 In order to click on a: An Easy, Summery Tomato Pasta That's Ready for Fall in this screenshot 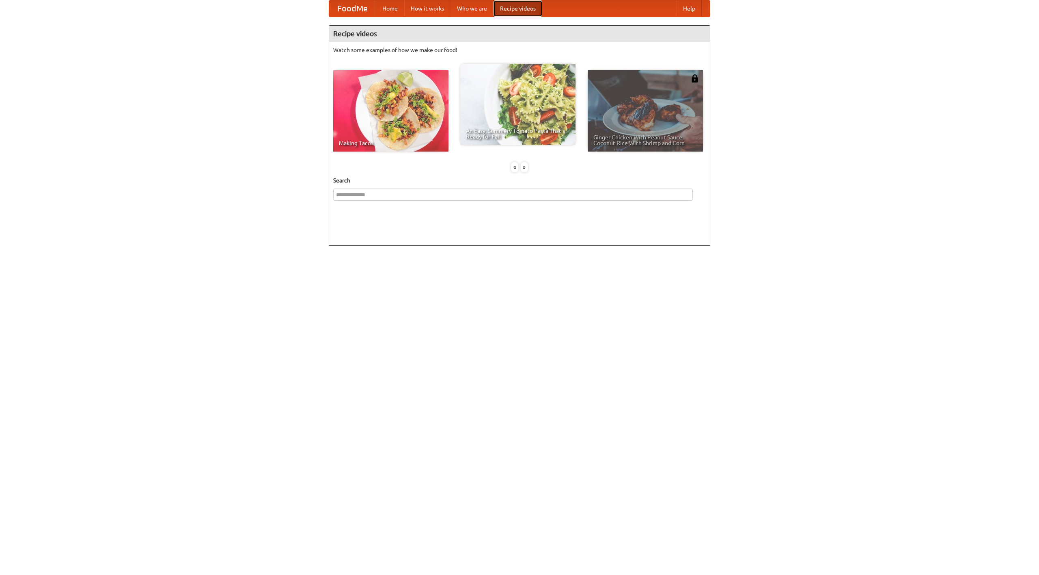, I will do `click(518, 104)`.